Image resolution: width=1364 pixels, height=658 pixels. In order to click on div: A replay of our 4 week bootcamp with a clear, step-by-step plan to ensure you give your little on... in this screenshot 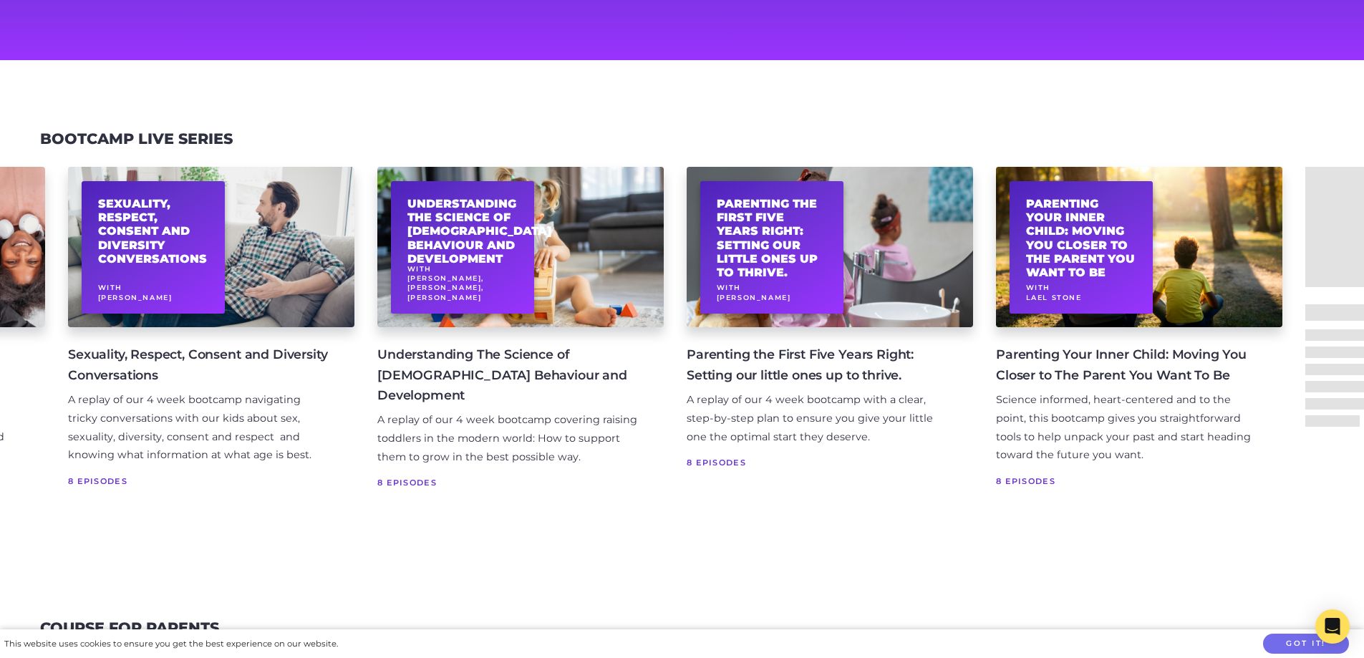, I will do `click(819, 419)`.